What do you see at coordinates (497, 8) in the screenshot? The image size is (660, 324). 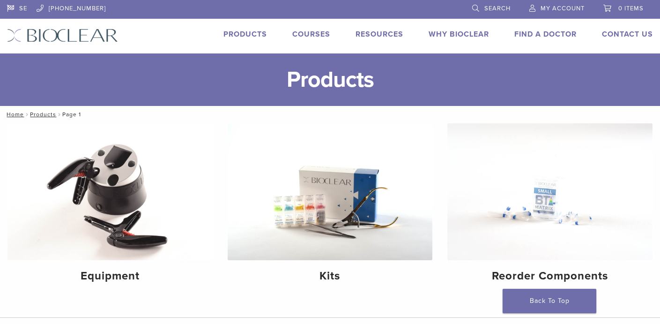 I see `span: Search` at bounding box center [497, 8].